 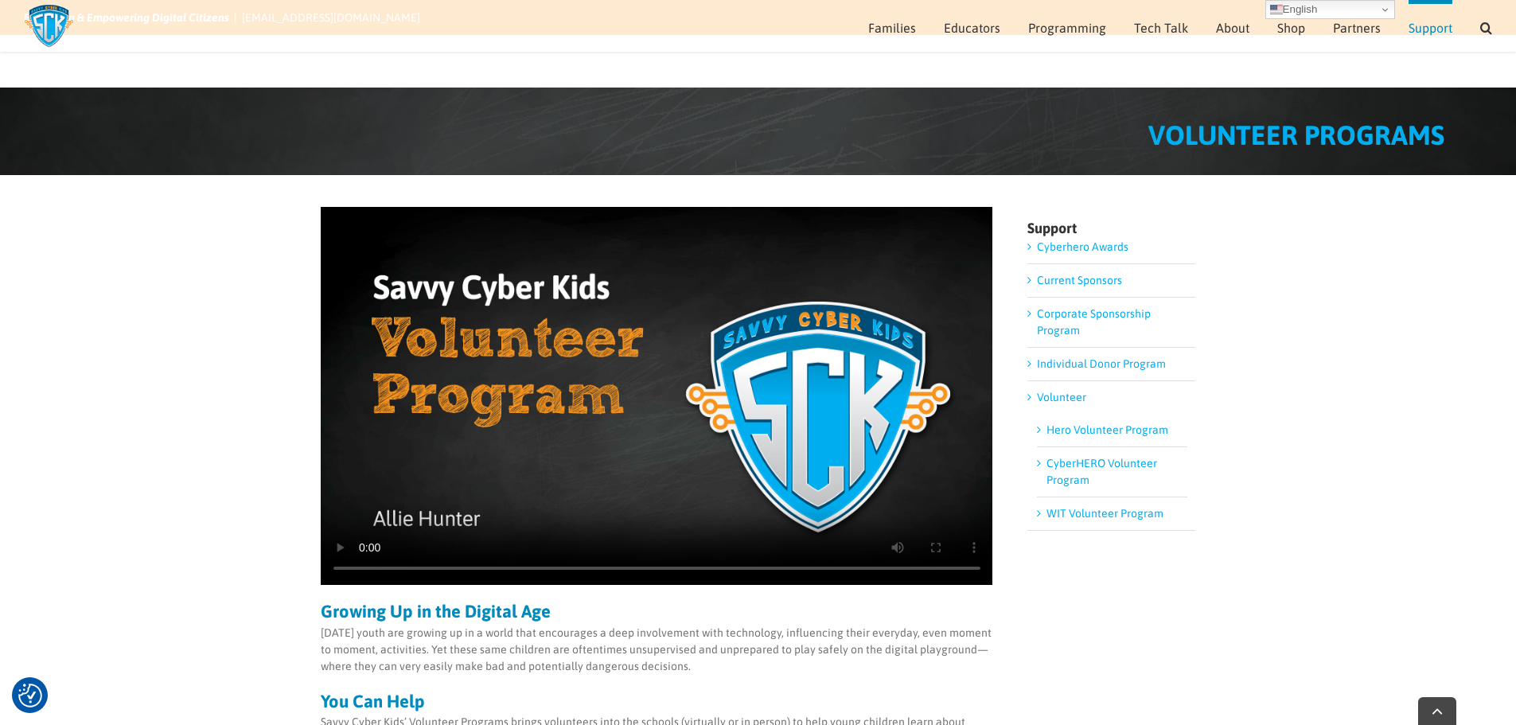 What do you see at coordinates (372, 701) in the screenshot?
I see `strong: You Can Help` at bounding box center [372, 701].